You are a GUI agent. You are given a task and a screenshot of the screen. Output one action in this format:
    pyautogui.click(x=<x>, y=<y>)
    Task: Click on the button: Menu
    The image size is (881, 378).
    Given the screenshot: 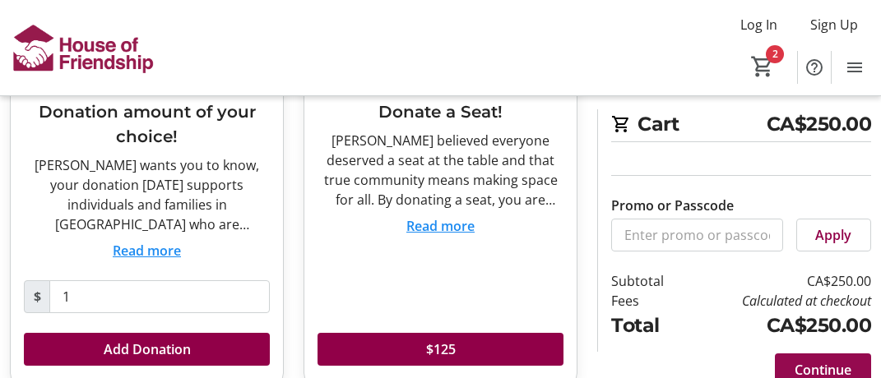 What is the action you would take?
    pyautogui.click(x=854, y=67)
    